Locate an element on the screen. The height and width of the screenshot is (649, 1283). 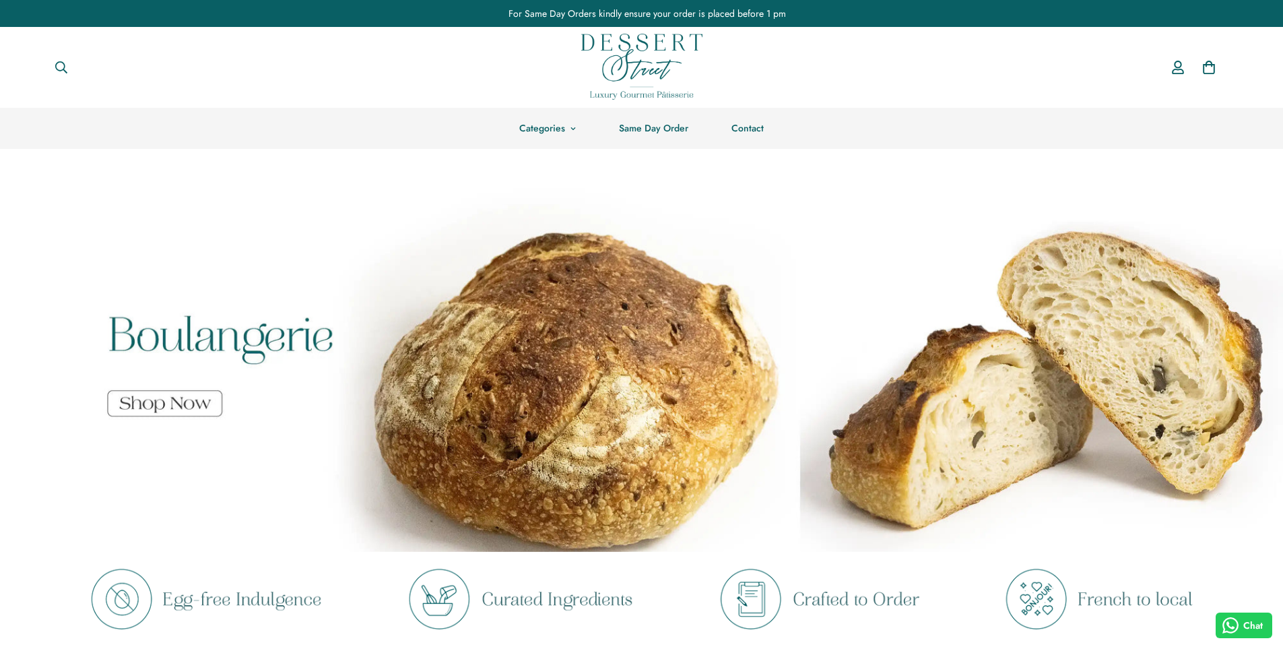
a: Same Day Order is located at coordinates (653, 128).